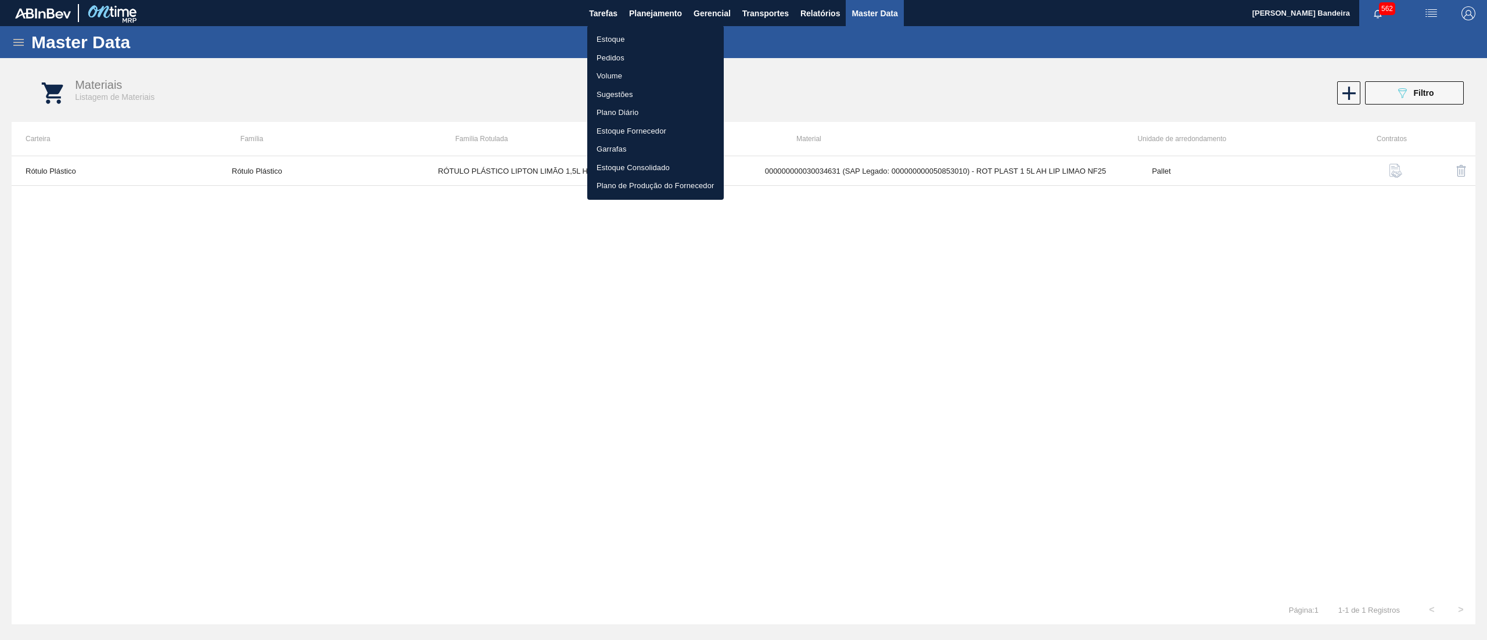  Describe the element at coordinates (655, 58) in the screenshot. I see `a: Pedidos` at that location.